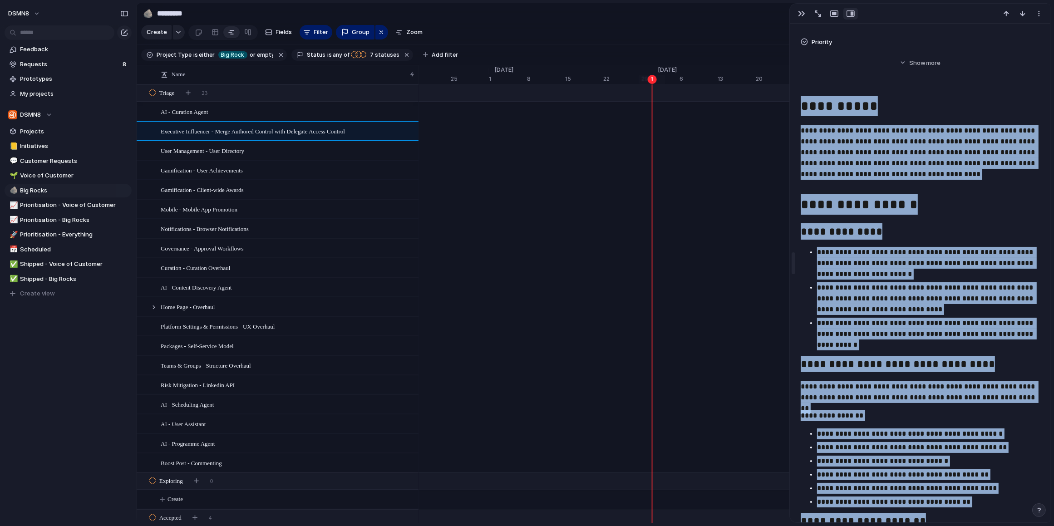 Image resolution: width=1054 pixels, height=526 pixels. Describe the element at coordinates (68, 250) in the screenshot. I see `div: 📅Scheduled` at that location.